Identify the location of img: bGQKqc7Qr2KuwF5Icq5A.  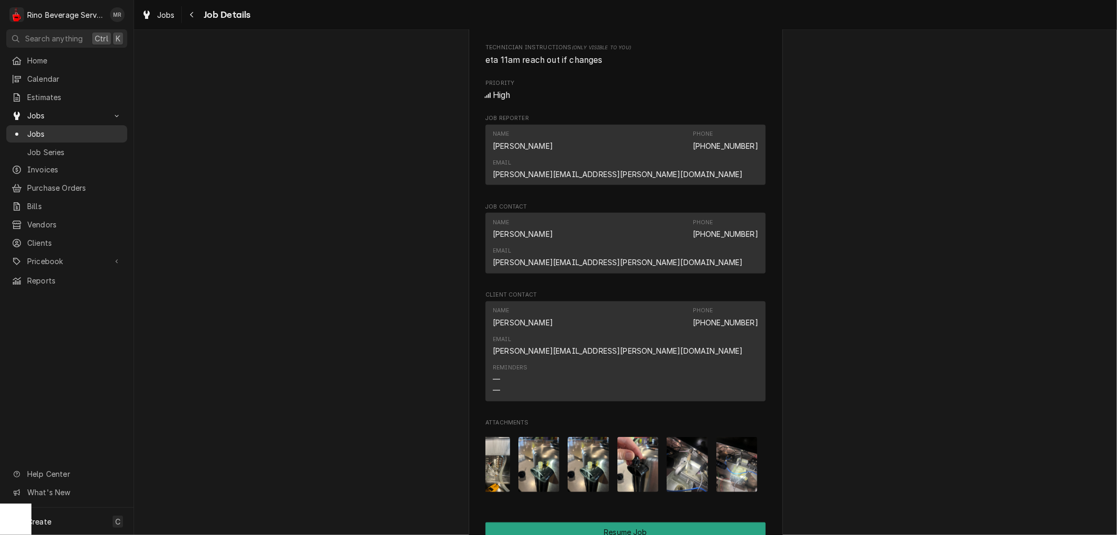
(687, 464).